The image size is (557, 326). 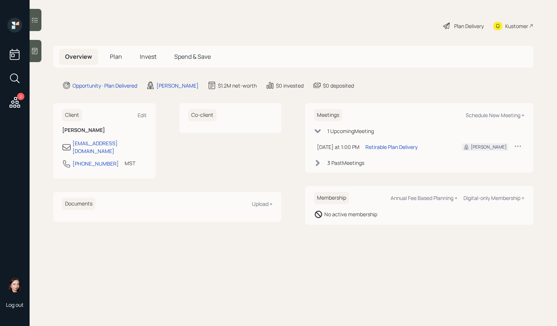 I want to click on div: Annual Fee Based Planning +, so click(x=424, y=198).